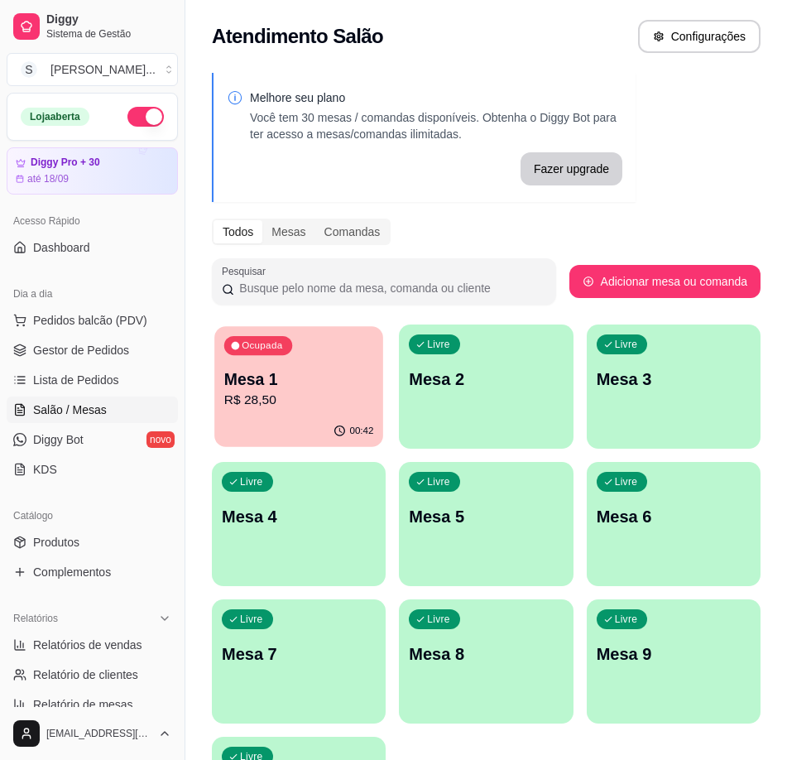 The height and width of the screenshot is (760, 787). I want to click on p: Mesa 6, so click(674, 517).